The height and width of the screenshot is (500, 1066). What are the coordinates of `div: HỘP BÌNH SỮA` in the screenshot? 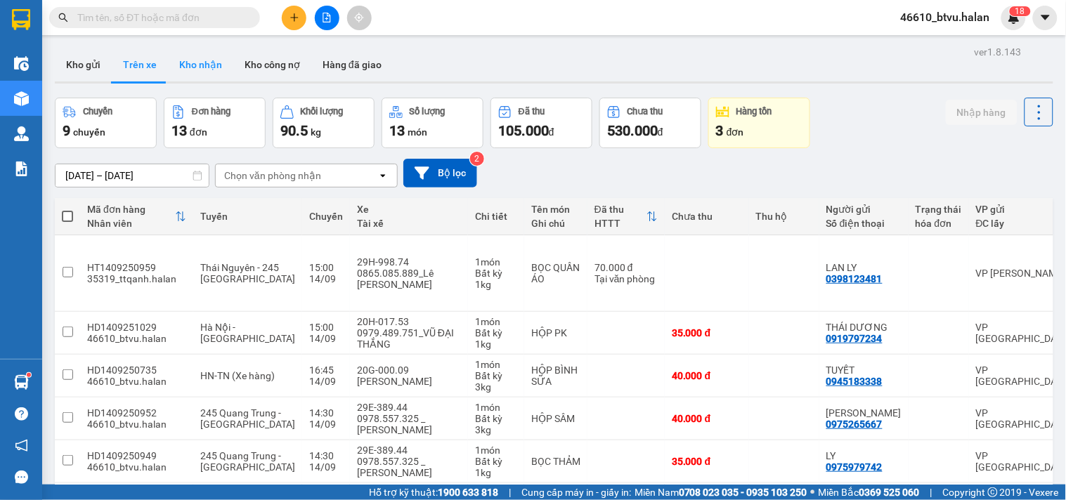 It's located at (556, 376).